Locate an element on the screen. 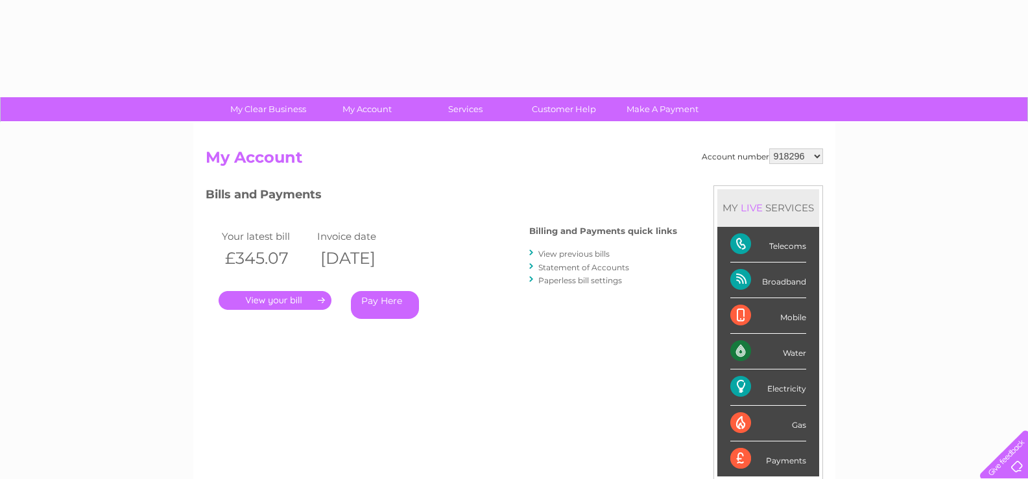 The width and height of the screenshot is (1028, 479). div: Water is located at coordinates (768, 352).